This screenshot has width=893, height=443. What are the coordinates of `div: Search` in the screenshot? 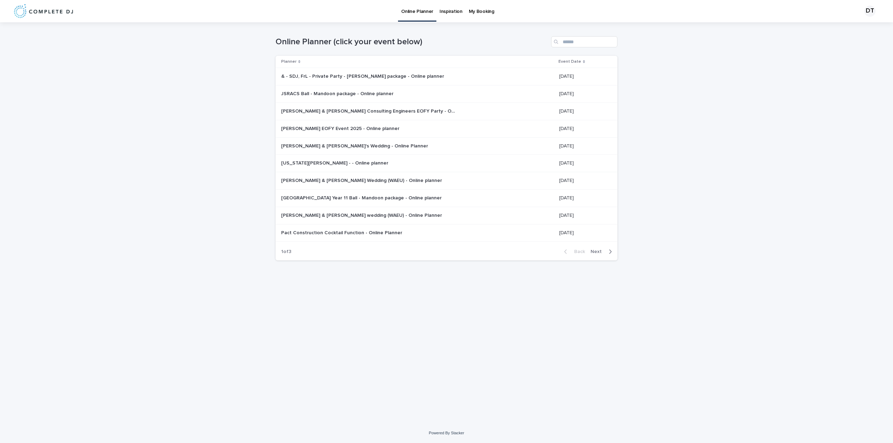 It's located at (584, 42).